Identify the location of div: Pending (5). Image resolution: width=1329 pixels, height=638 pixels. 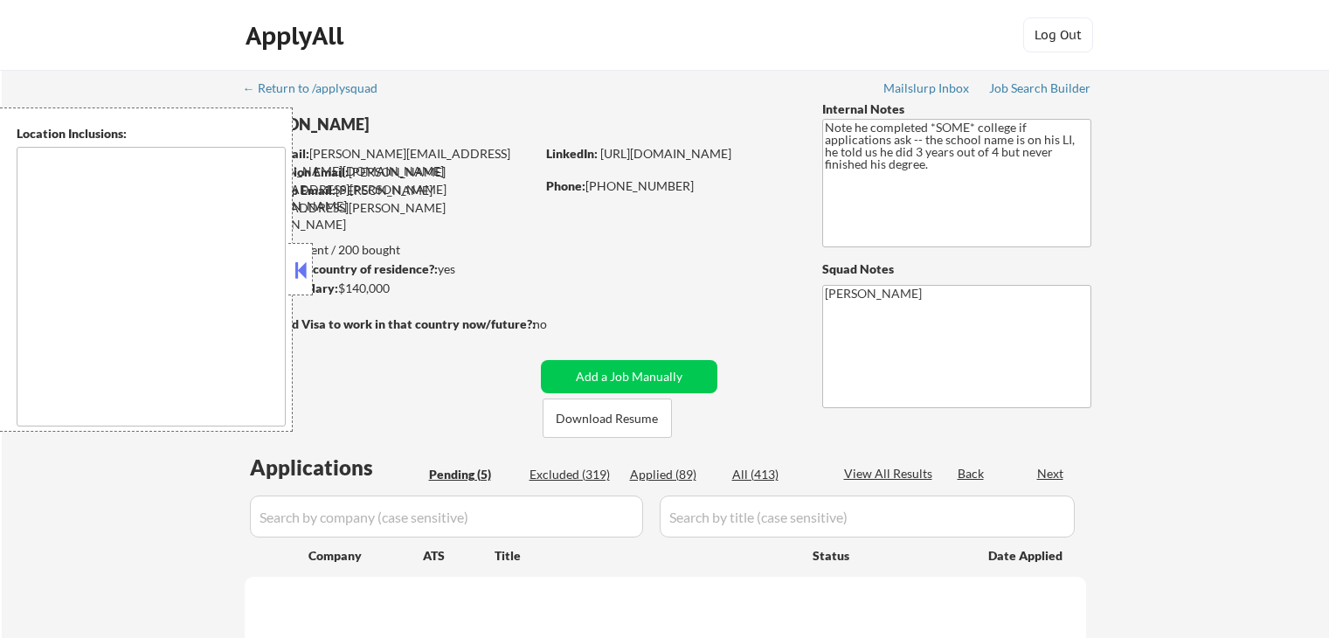
(473, 474).